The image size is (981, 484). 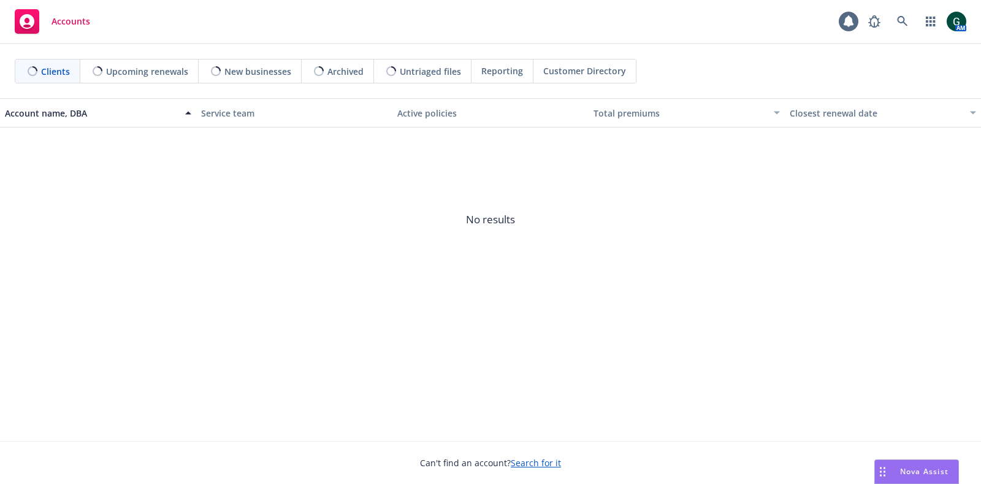 What do you see at coordinates (903, 21) in the screenshot?
I see `a: Search` at bounding box center [903, 21].